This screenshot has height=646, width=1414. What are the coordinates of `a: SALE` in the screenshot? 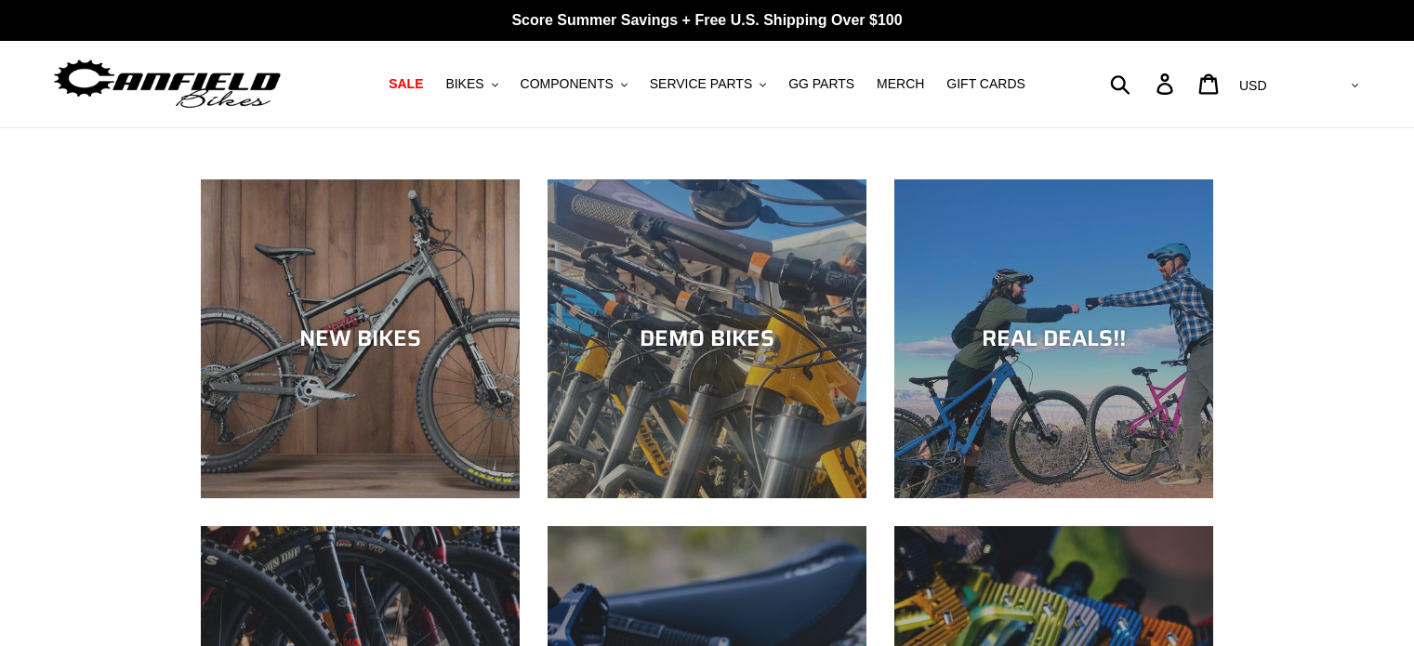 It's located at (405, 84).